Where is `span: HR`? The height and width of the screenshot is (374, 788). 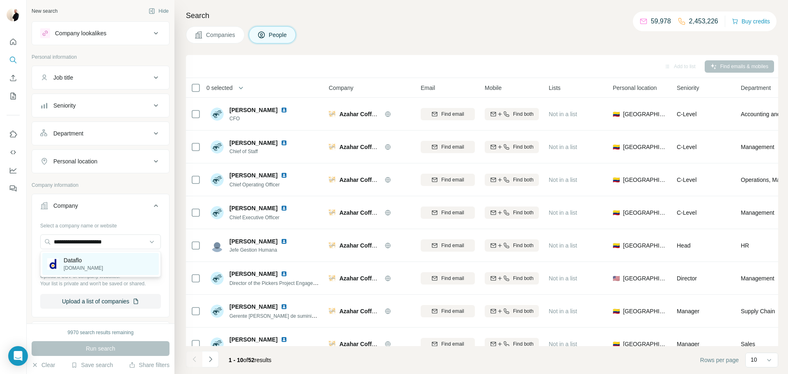
span: HR is located at coordinates (745, 246).